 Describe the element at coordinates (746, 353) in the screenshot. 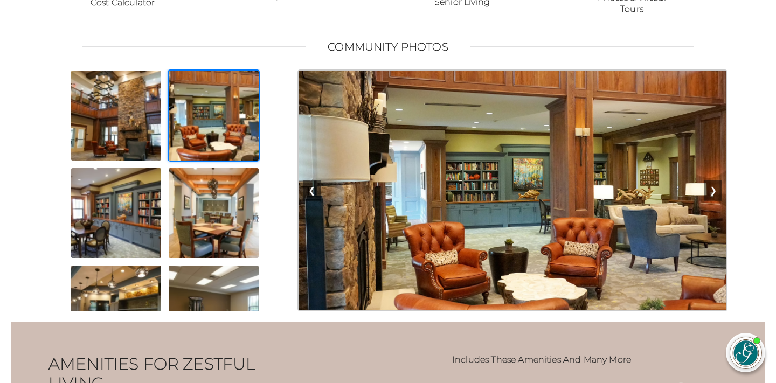

I see `img: avatar` at that location.